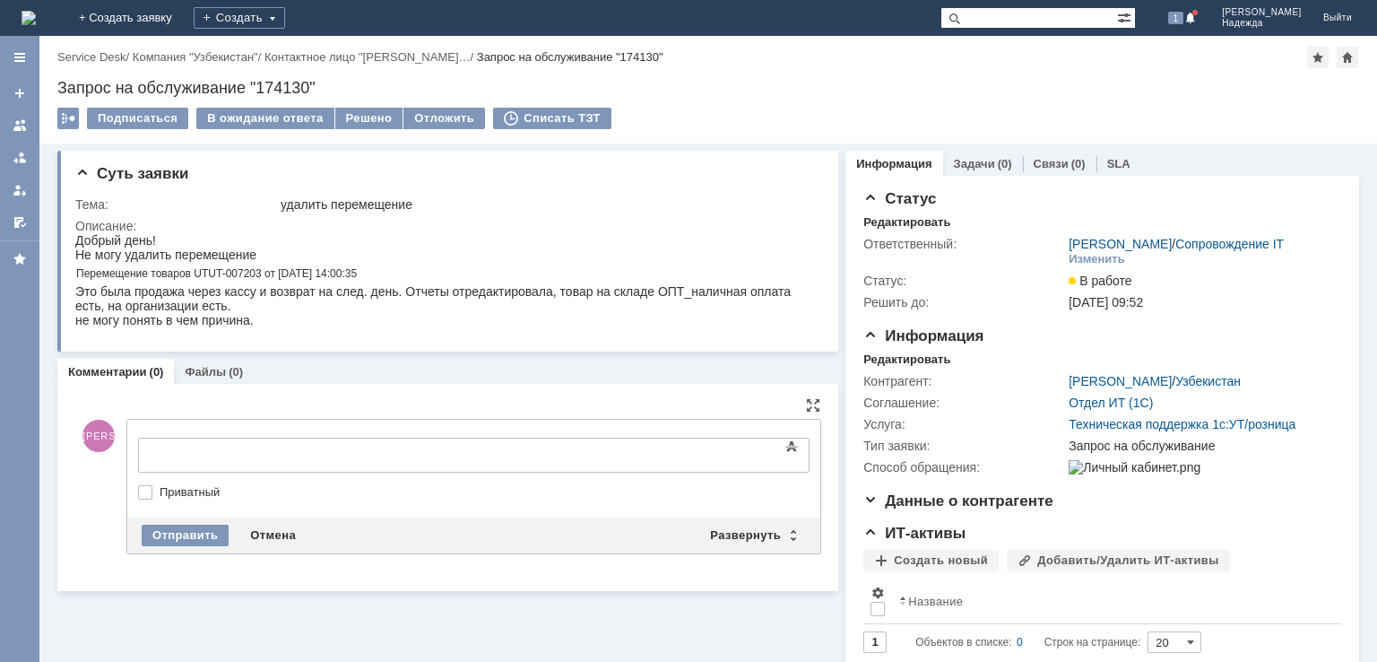  Describe the element at coordinates (132, 173) in the screenshot. I see `span: Суть заявки` at that location.